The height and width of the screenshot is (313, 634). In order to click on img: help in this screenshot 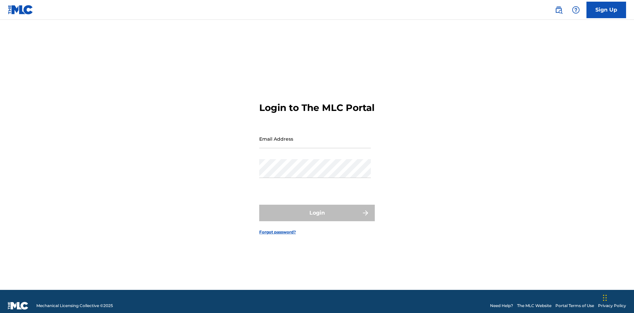, I will do `click(576, 10)`.